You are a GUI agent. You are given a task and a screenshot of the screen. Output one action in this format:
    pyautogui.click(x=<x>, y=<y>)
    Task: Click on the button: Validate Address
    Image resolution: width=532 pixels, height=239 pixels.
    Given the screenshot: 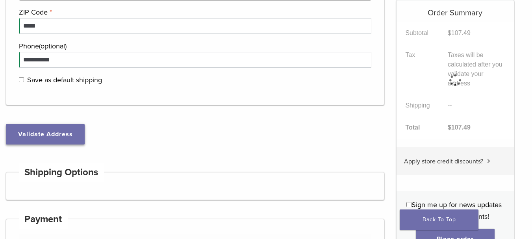 What is the action you would take?
    pyautogui.click(x=45, y=134)
    